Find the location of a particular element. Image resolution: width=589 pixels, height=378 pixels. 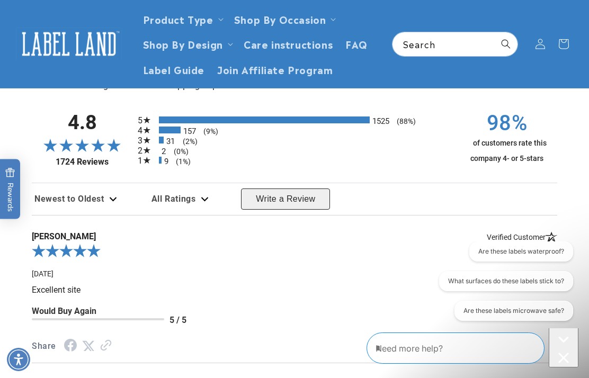

button: Are these labels microwave safe? is located at coordinates (89, 69).